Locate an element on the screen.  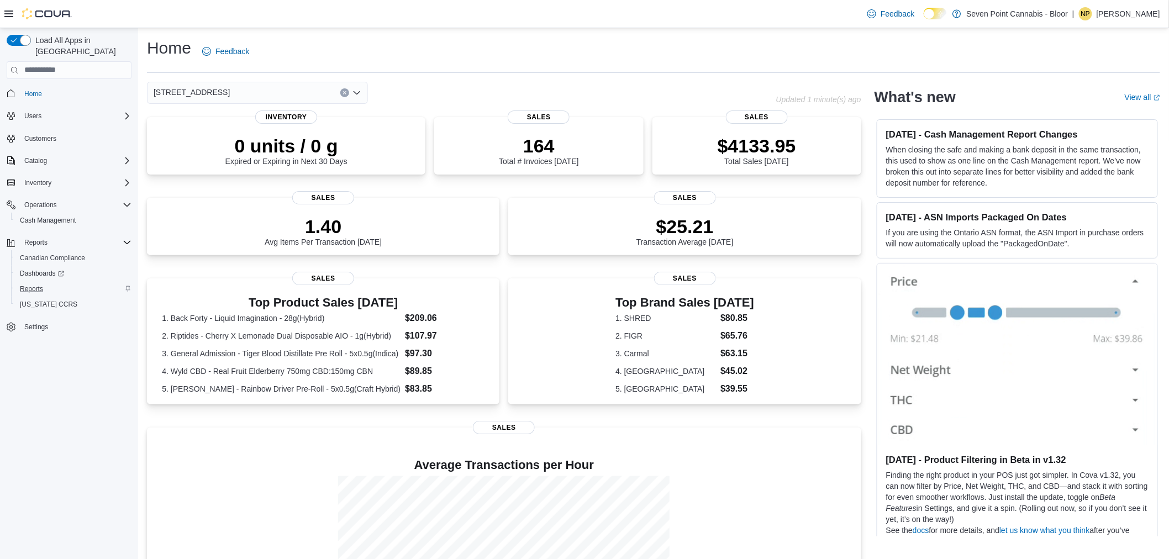
button: Clear input is located at coordinates (345, 93).